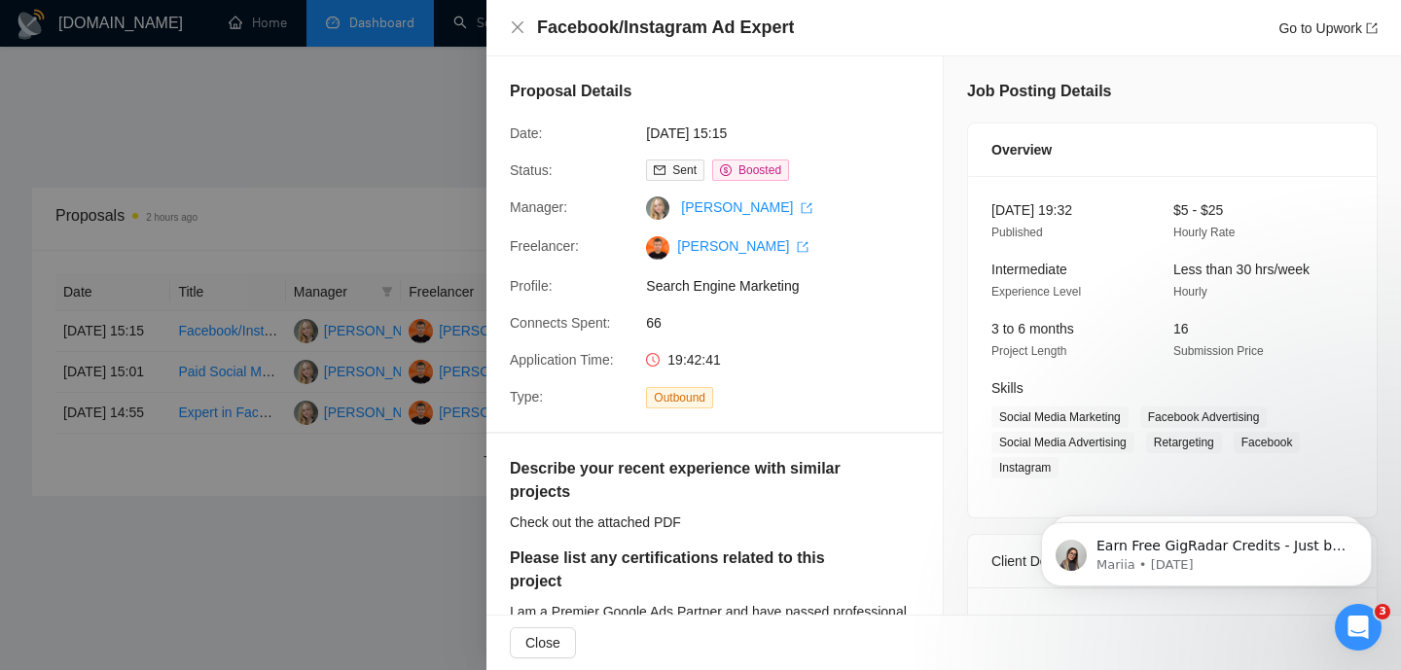  I want to click on div: I am a Premier Google Ads Partner and have passed professional certificate exams across LinkedIn,..., so click(714, 623).